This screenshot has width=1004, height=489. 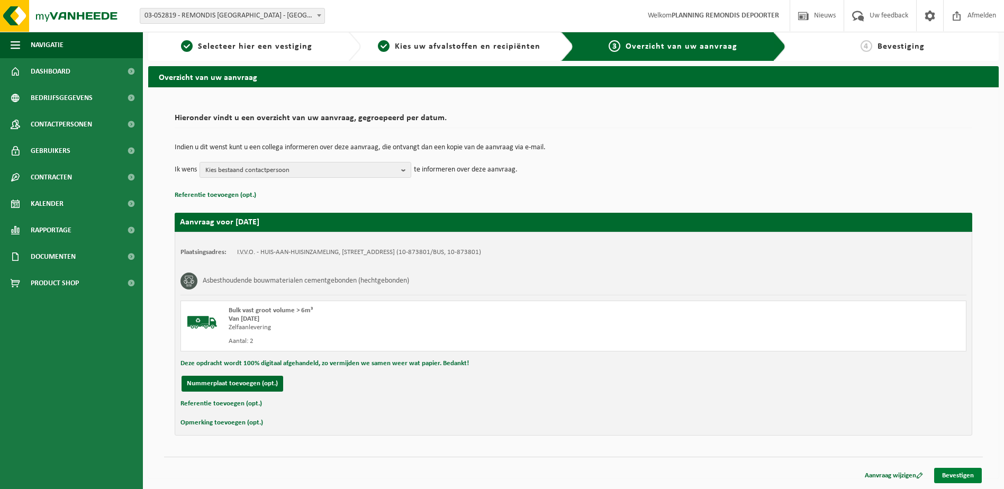 What do you see at coordinates (466, 170) in the screenshot?
I see `p: te informeren over deze aanvraag.` at bounding box center [466, 170].